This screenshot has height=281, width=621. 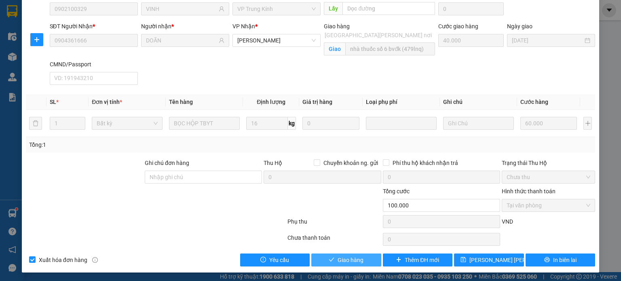 I want to click on span: Thêm ĐH mới, so click(x=422, y=260).